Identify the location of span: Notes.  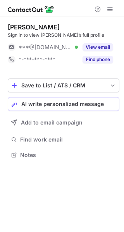
(68, 155).